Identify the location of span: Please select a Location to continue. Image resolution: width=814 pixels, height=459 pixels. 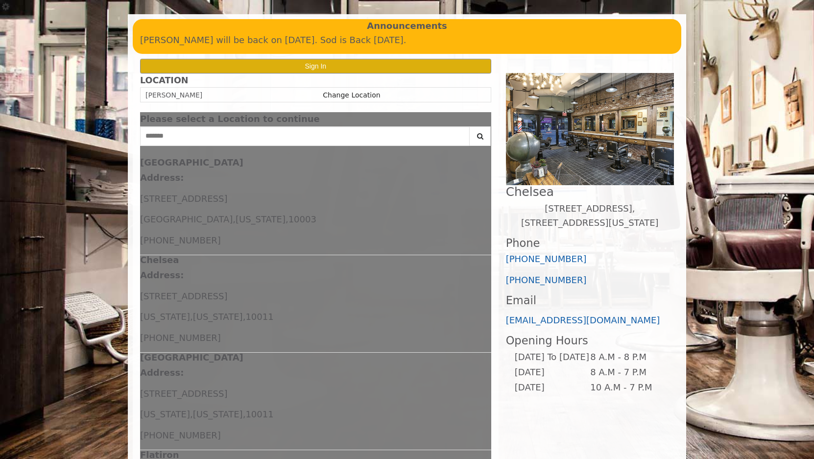
(230, 118).